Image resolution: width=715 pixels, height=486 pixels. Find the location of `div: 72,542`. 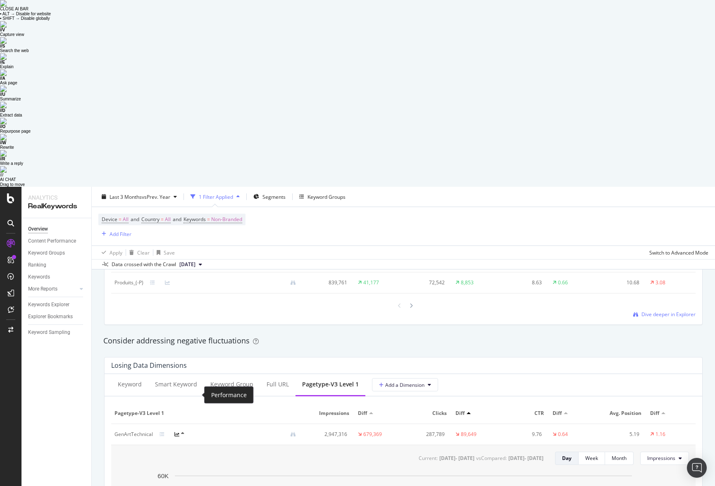

div: 72,542 is located at coordinates (426, 283).